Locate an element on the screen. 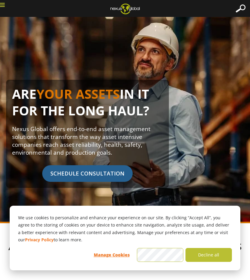  div: Cookie banner is located at coordinates (125, 238).